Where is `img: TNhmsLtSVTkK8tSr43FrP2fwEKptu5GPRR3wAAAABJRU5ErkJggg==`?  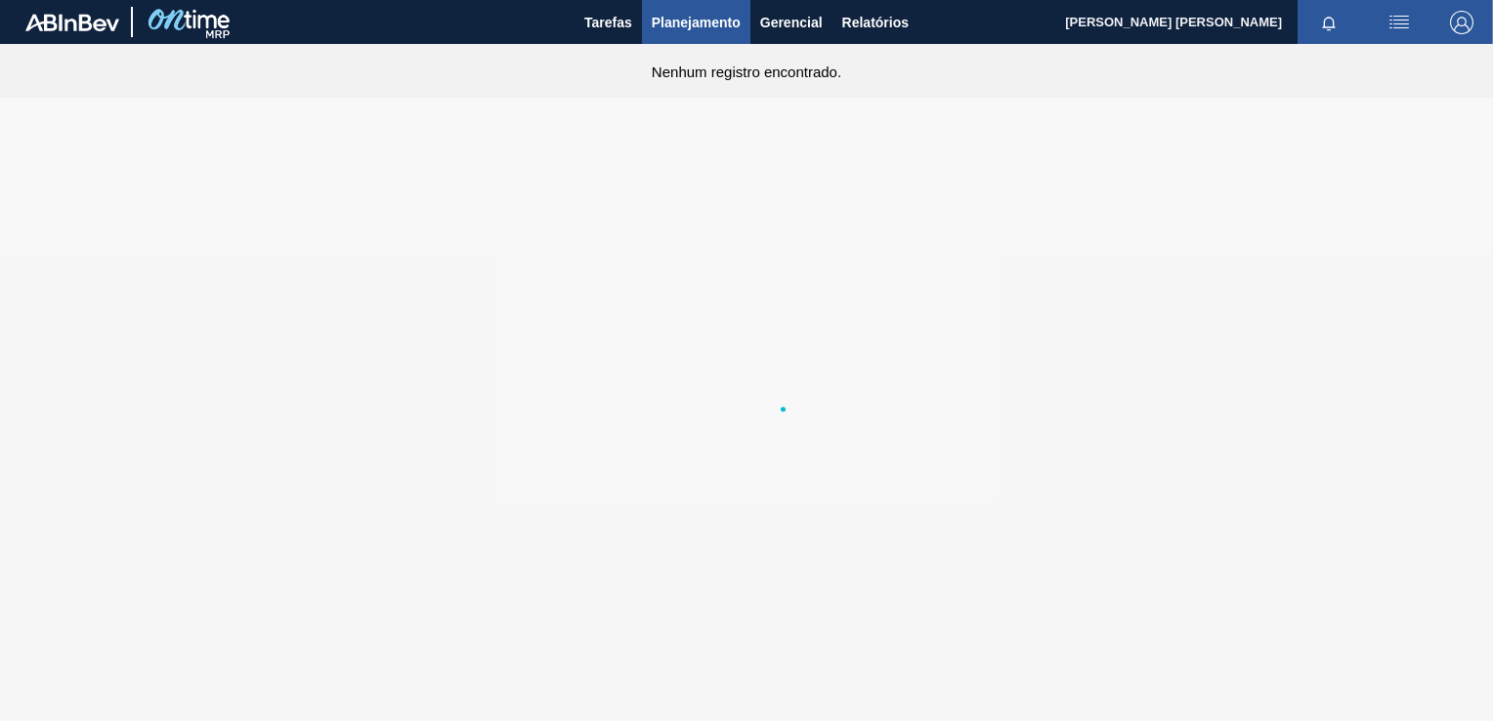 img: TNhmsLtSVTkK8tSr43FrP2fwEKptu5GPRR3wAAAABJRU5ErkJggg== is located at coordinates (72, 22).